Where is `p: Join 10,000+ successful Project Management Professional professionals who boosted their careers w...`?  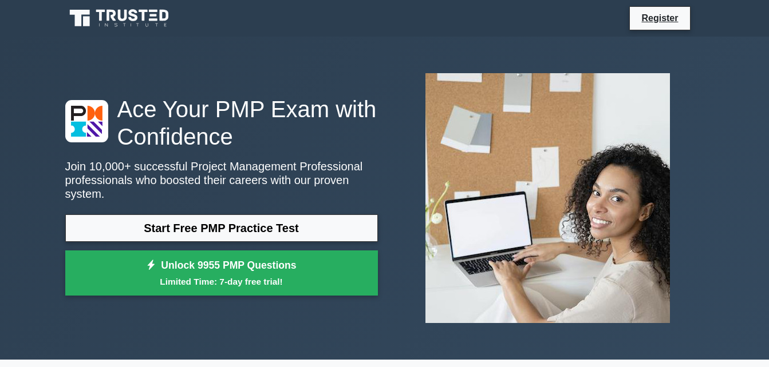 p: Join 10,000+ successful Project Management Professional professionals who boosted their careers w... is located at coordinates (222, 180).